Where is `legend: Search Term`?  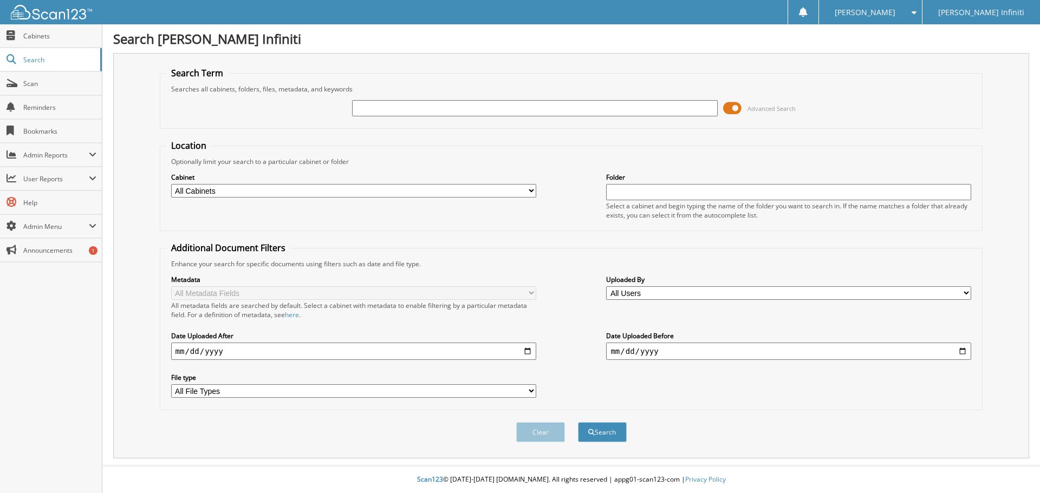
legend: Search Term is located at coordinates (197, 73).